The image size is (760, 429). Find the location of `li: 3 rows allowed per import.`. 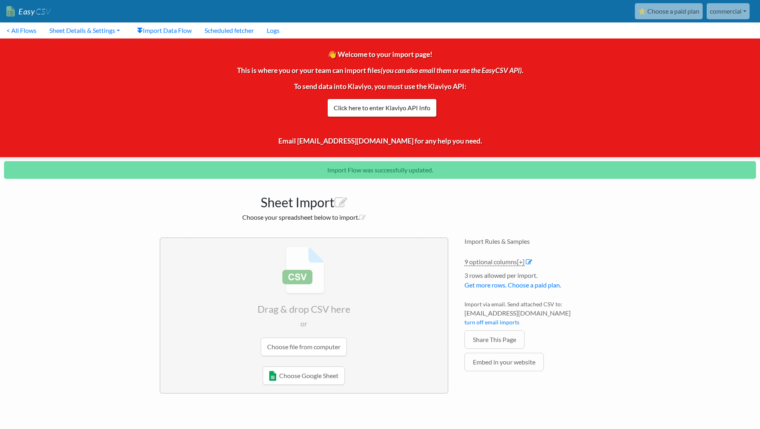

li: 3 rows allowed per import. is located at coordinates (533, 282).